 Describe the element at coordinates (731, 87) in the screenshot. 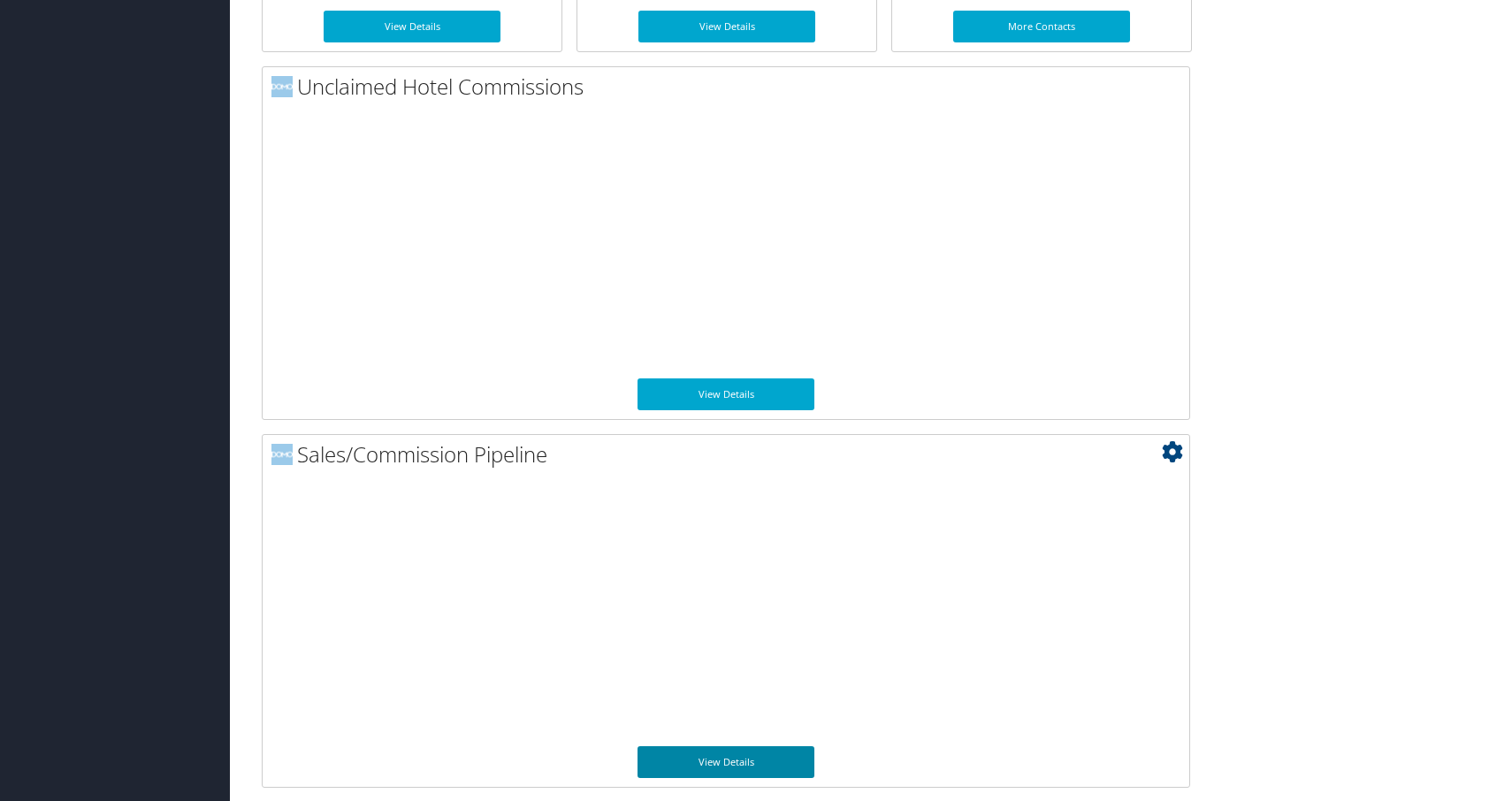

I see `h2: Unclaimed Hotel Commissions` at that location.